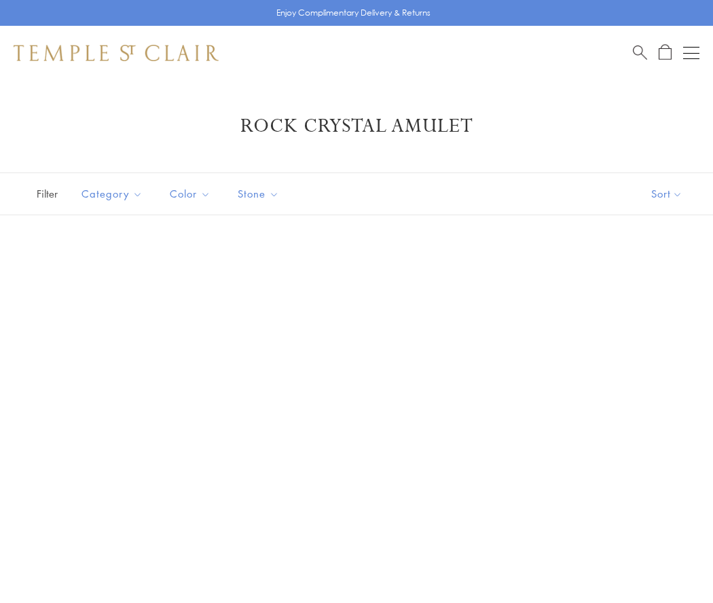  What do you see at coordinates (258, 194) in the screenshot?
I see `button: Stone` at bounding box center [258, 194].